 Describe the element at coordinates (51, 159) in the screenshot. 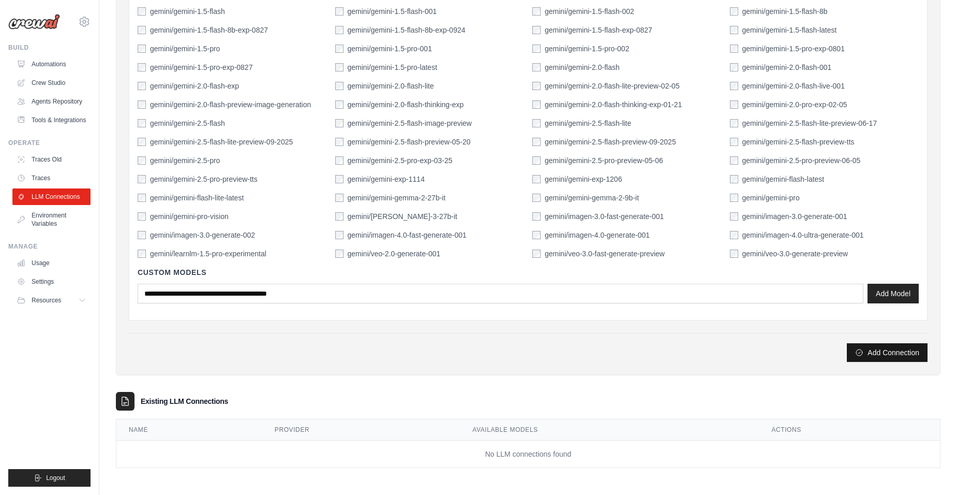

I see `a: Traces Old` at that location.